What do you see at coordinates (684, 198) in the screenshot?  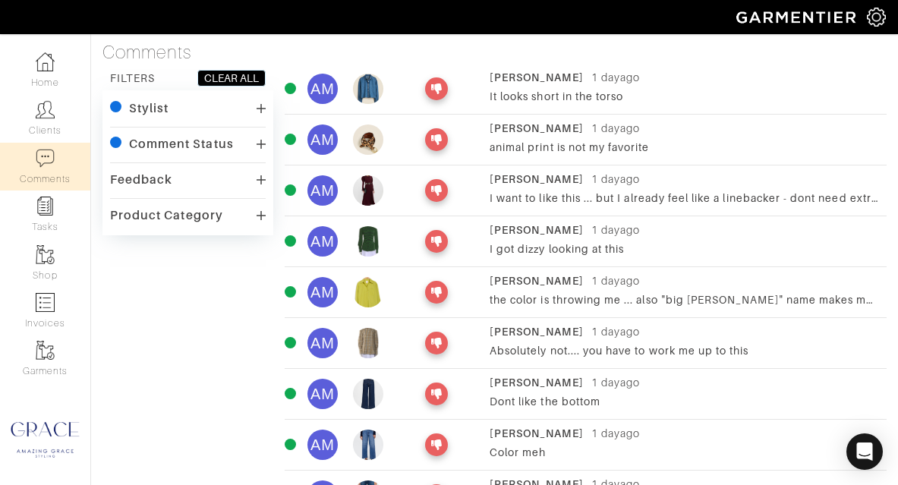 I see `div: I want to like this ... but I already feel like a linebacker - dont need extra shoulders` at bounding box center [684, 198].